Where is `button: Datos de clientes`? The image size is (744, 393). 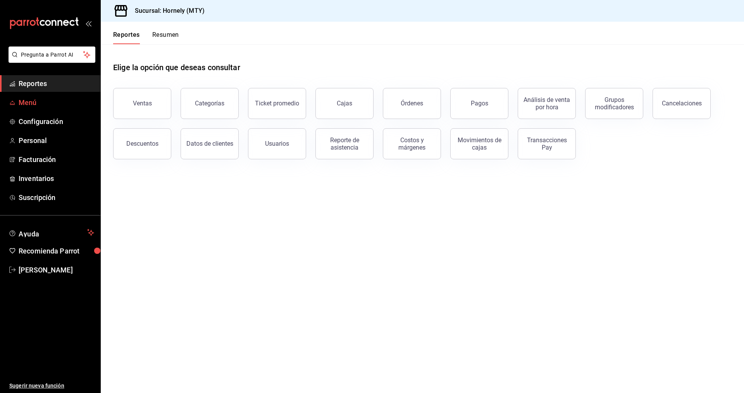 button: Datos de clientes is located at coordinates (210, 144).